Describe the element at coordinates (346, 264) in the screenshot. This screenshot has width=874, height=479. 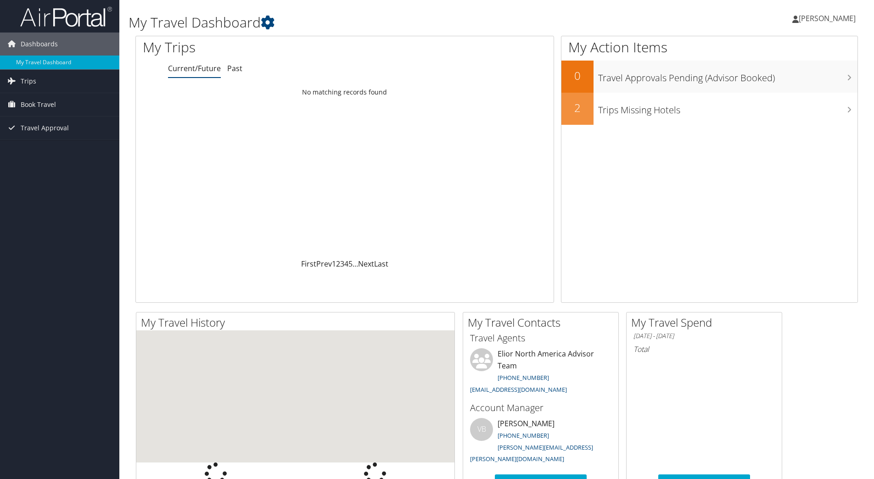
I see `a: 4` at that location.